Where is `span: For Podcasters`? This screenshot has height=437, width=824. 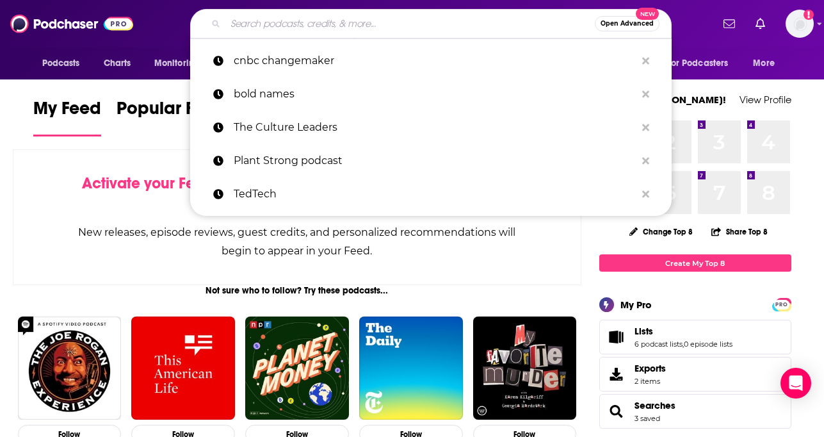 span: For Podcasters is located at coordinates (698, 63).